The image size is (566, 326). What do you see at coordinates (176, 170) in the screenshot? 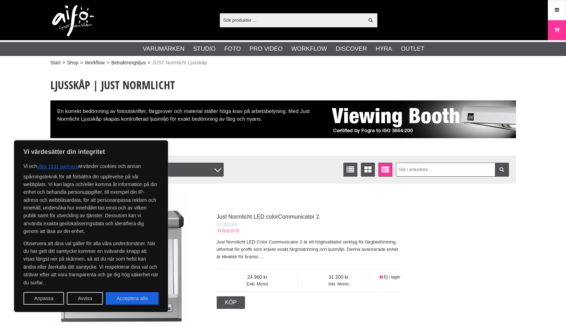
I see `div: Filter` at bounding box center [176, 170].